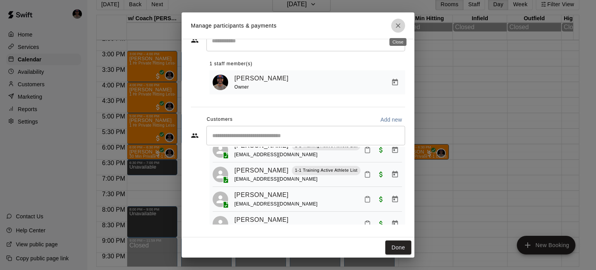 The height and width of the screenshot is (270, 596). Describe the element at coordinates (391, 119) in the screenshot. I see `button: Add new` at that location.